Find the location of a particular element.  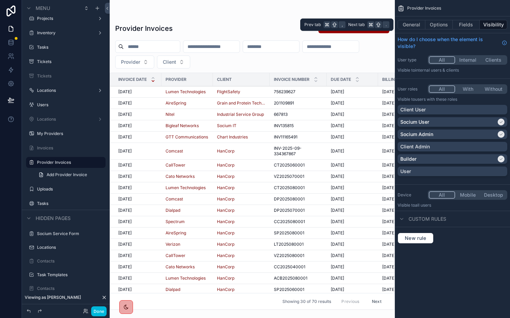

label: Task Templates is located at coordinates (69, 275).